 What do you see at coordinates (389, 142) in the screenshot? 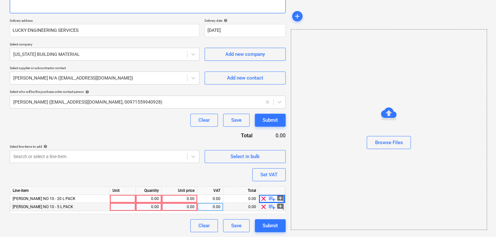
I see `button: Browse Files` at bounding box center [389, 142].